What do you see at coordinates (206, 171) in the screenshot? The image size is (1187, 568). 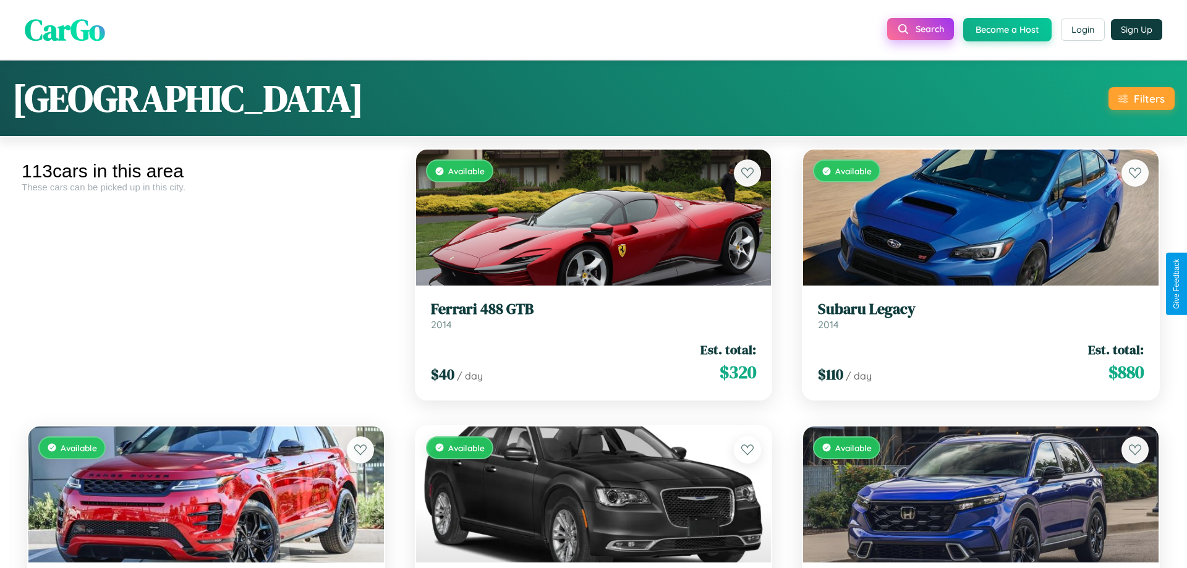 I see `div: 113 cars in this area` at bounding box center [206, 171].